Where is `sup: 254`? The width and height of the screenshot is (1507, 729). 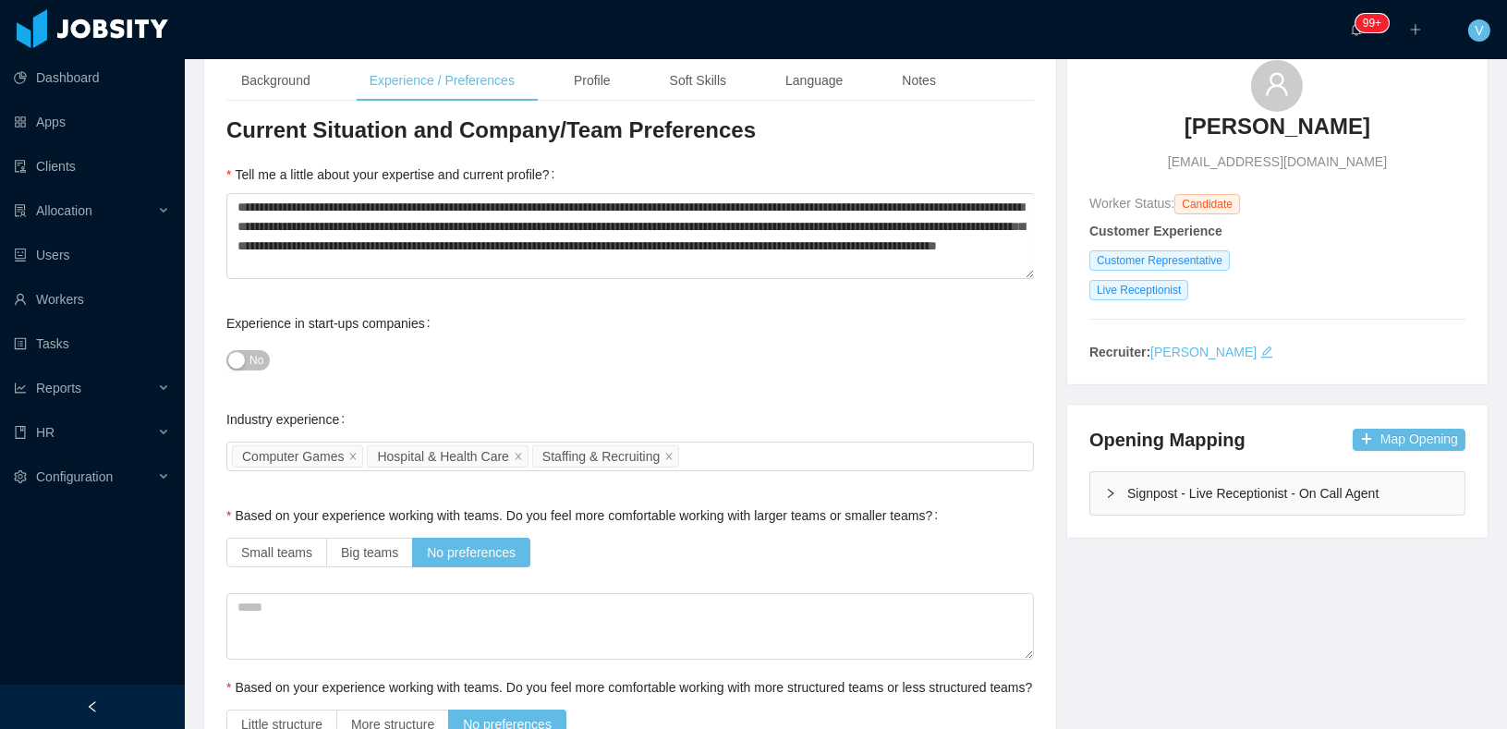 sup: 254 is located at coordinates (1372, 23).